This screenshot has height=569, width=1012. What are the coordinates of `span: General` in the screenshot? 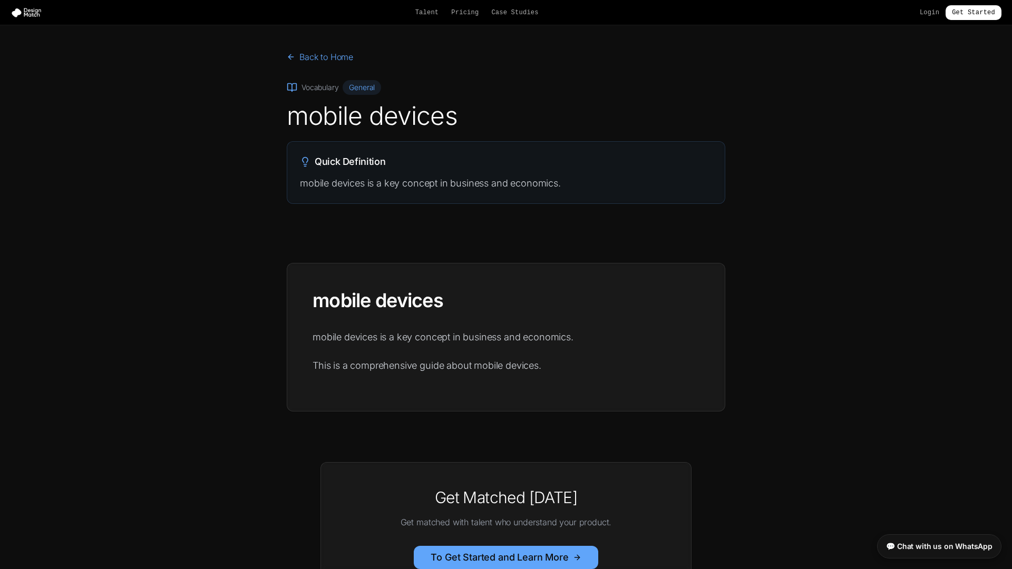 It's located at (362, 88).